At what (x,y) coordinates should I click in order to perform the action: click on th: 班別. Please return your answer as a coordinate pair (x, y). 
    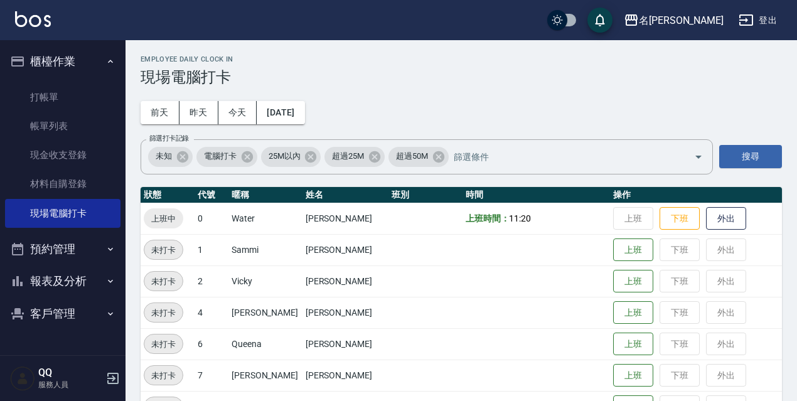
    Looking at the image, I should click on (426, 195).